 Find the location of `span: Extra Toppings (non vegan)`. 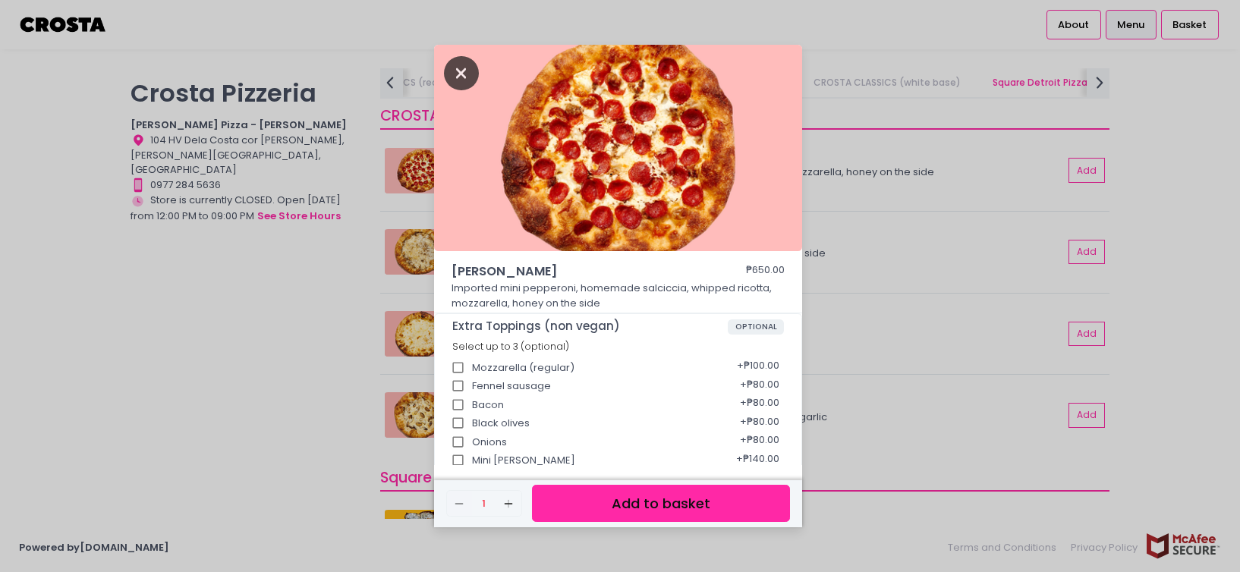

span: Extra Toppings (non vegan) is located at coordinates (590, 326).